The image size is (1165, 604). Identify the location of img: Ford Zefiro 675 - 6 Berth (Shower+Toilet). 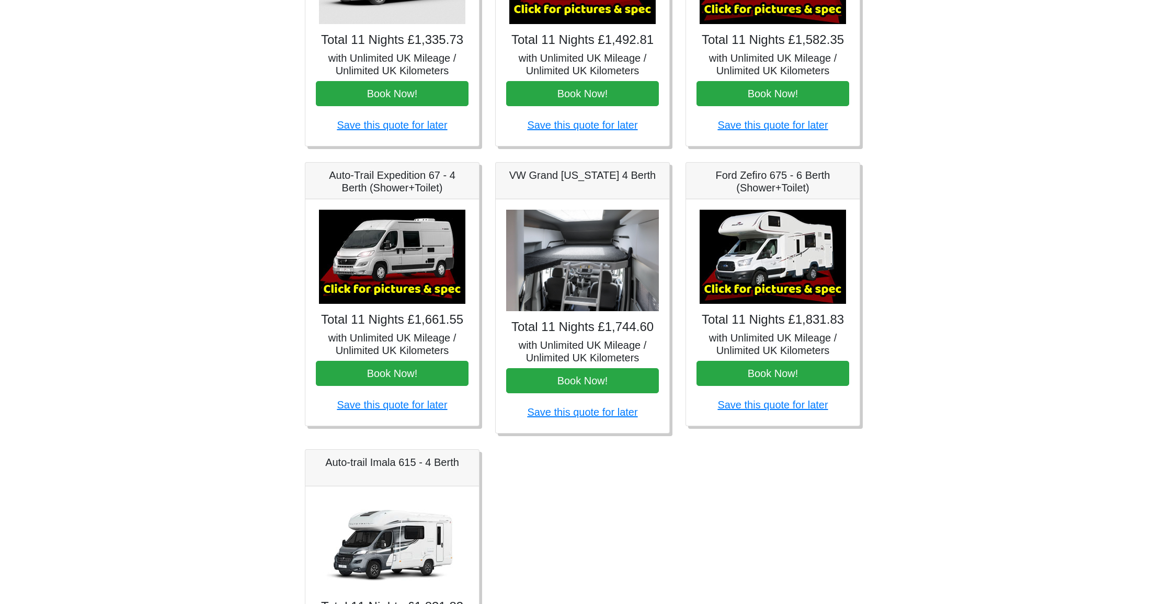
(773, 257).